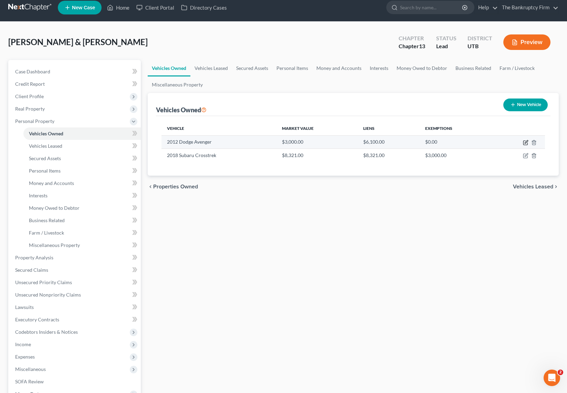 The width and height of the screenshot is (567, 393). What do you see at coordinates (54, 245) in the screenshot?
I see `span: Miscellaneous Property` at bounding box center [54, 245].